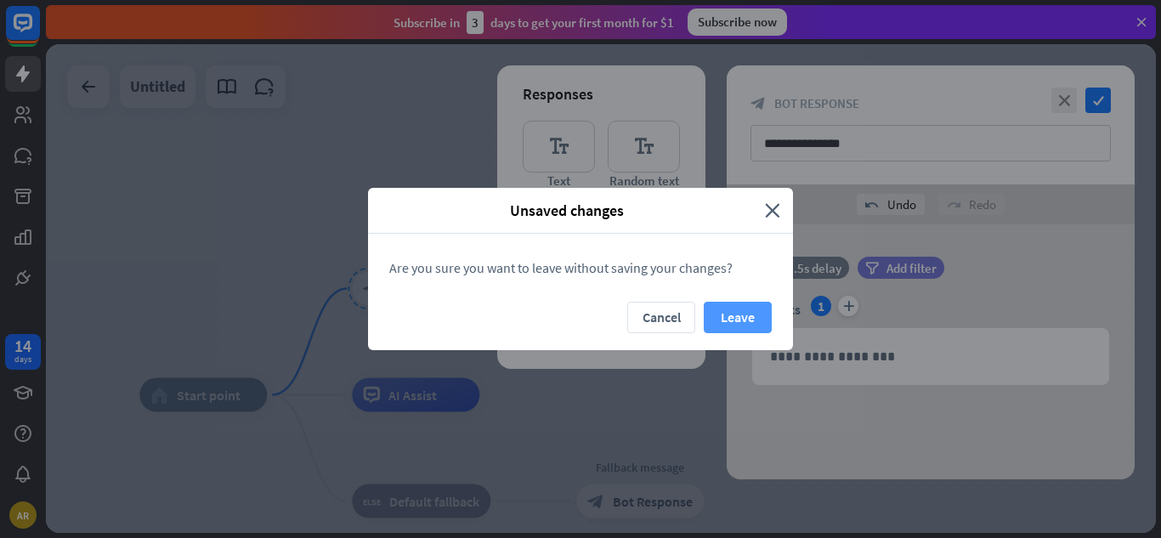 The image size is (1161, 538). Describe the element at coordinates (566, 210) in the screenshot. I see `span: Unsaved changes` at that location.